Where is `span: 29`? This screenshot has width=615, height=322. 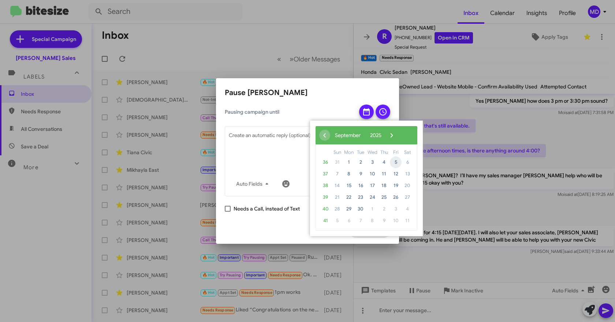
span: 29 is located at coordinates (349, 209).